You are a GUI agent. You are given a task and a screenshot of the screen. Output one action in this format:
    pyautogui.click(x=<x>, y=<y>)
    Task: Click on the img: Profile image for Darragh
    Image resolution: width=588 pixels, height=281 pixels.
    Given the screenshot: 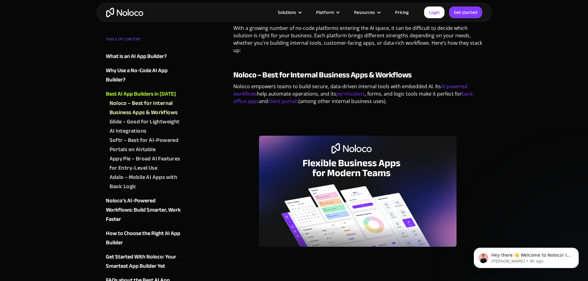 What is the action you would take?
    pyautogui.click(x=19, y=23)
    